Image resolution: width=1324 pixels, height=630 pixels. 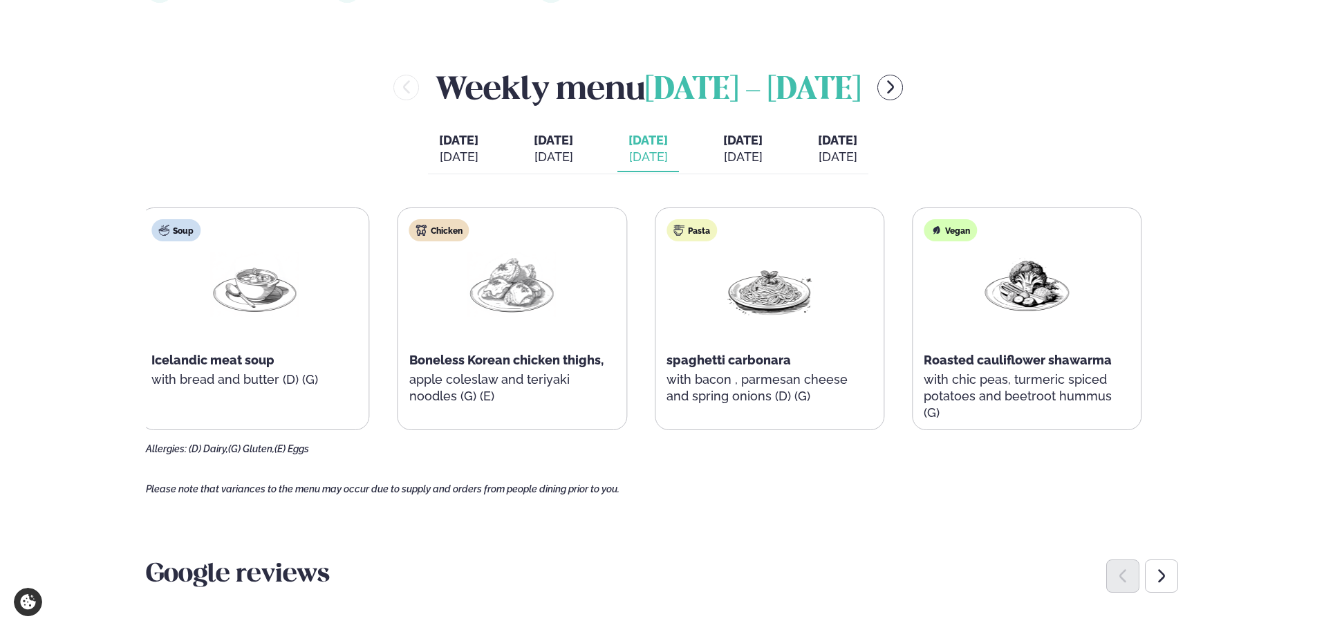 What do you see at coordinates (512, 388) in the screenshot?
I see `p: apple coleslaw and teriyaki noodles (G) (E)` at bounding box center [512, 388].